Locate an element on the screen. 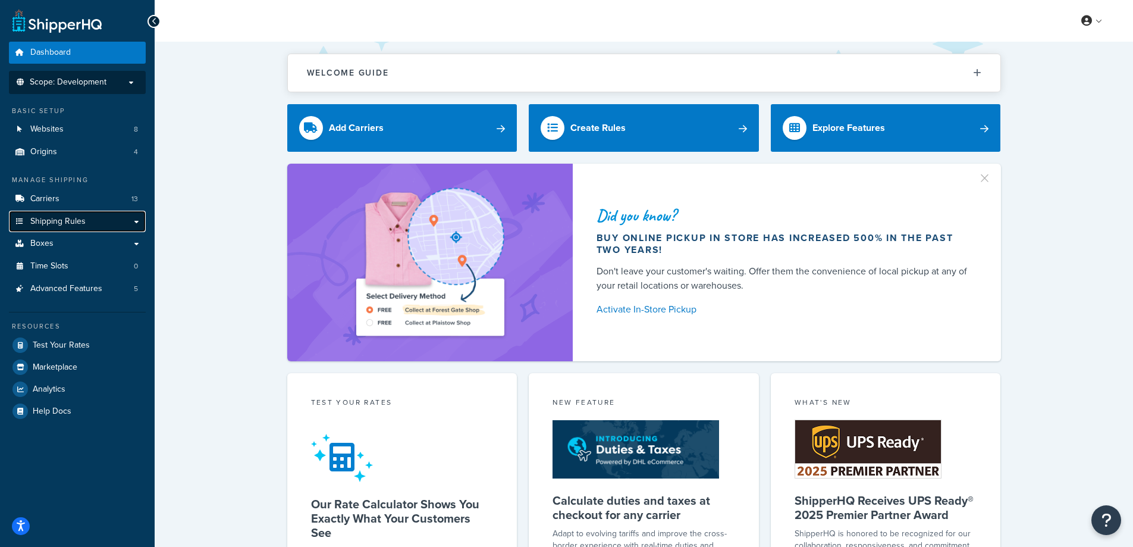 This screenshot has height=547, width=1133. a: Marketplace is located at coordinates (77, 367).